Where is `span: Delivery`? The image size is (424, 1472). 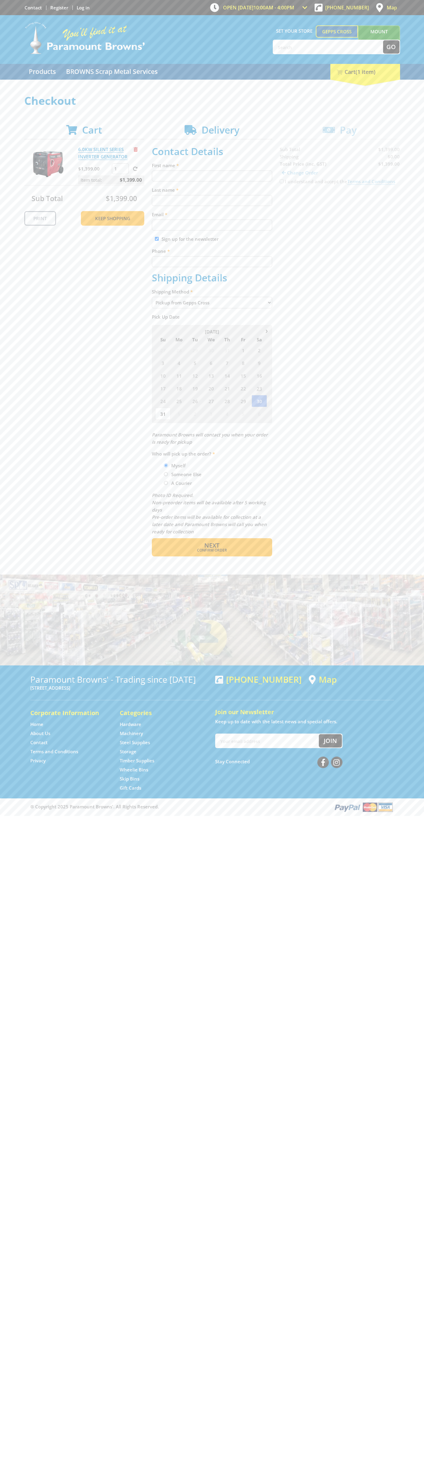 span: Delivery is located at coordinates (220, 130).